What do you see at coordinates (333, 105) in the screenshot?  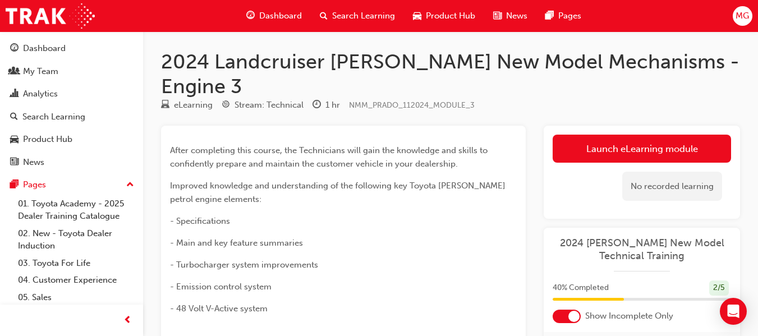 I see `div: 1 hr` at bounding box center [333, 105].